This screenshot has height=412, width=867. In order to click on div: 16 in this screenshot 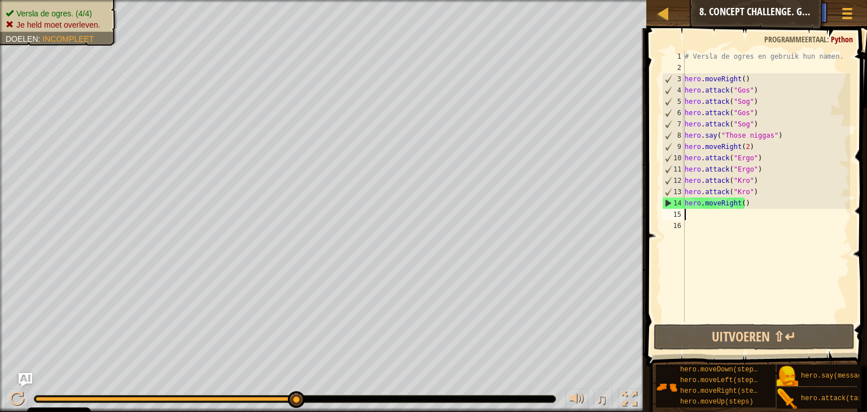, I will do `click(674, 226)`.